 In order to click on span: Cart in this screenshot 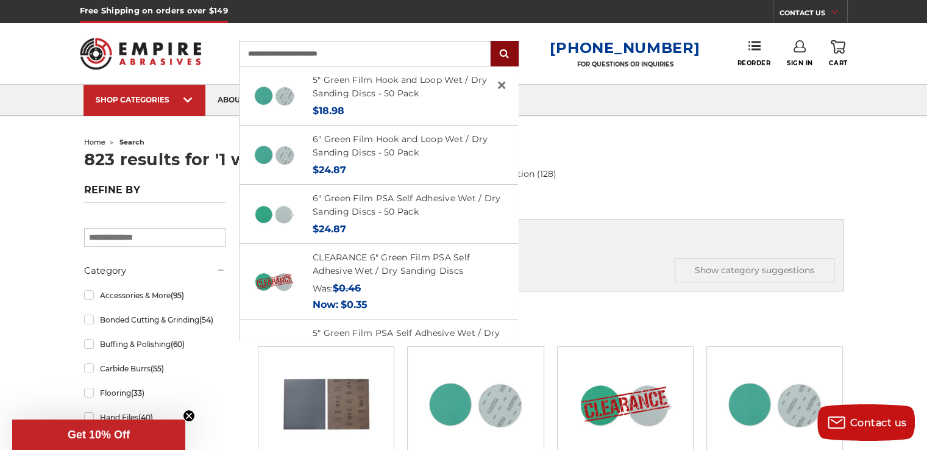, I will do `click(838, 63)`.